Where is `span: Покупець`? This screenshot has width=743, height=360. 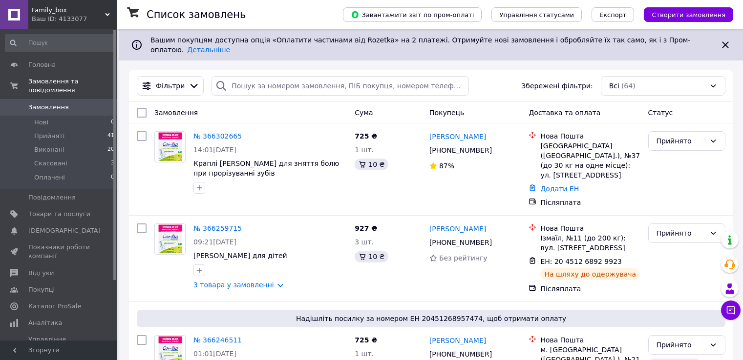 span: Покупець is located at coordinates (446, 113).